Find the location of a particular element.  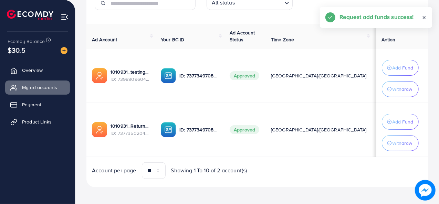

span: Action is located at coordinates (389, 40).